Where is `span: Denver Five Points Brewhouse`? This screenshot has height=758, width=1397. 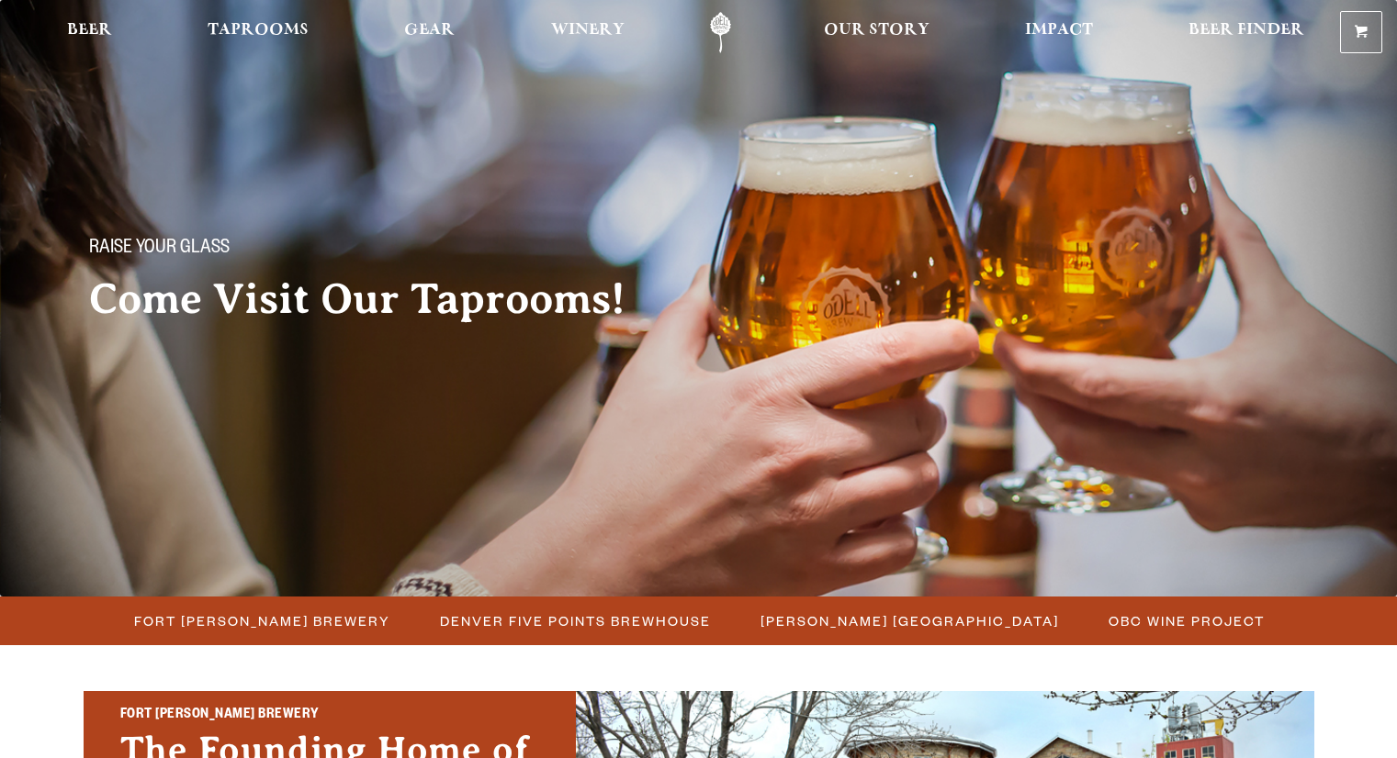
span: Denver Five Points Brewhouse is located at coordinates (575, 621).